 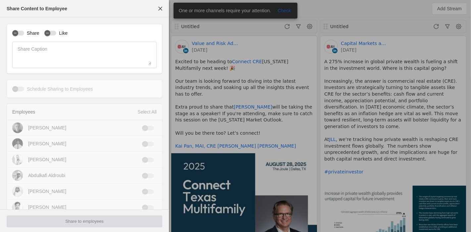 I want to click on label: Like, so click(x=62, y=33).